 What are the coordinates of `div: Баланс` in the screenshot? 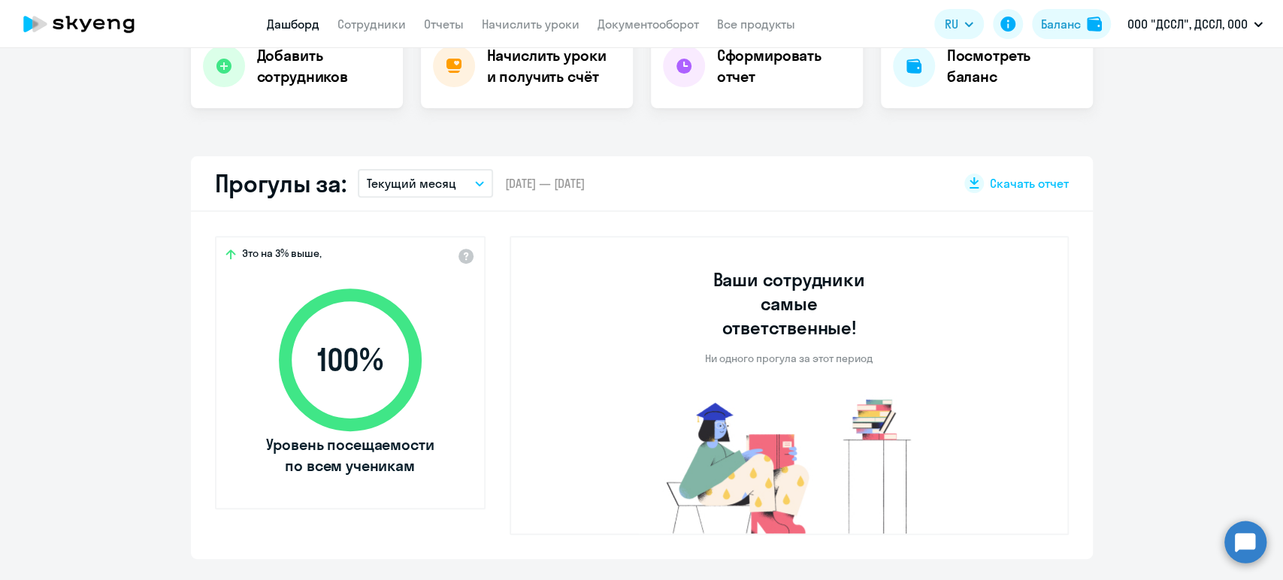 It's located at (1061, 24).